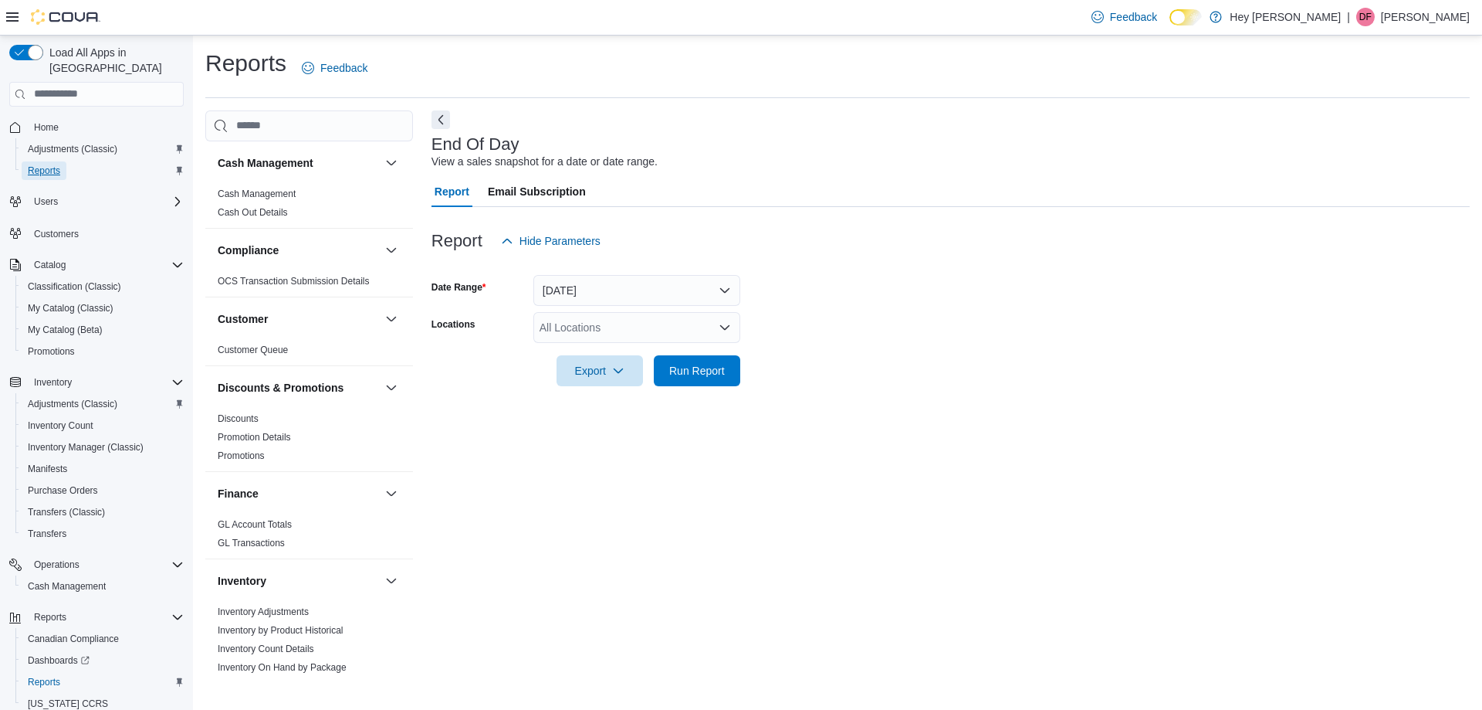  What do you see at coordinates (1170, 25) in the screenshot?
I see `span: Dark Mode` at bounding box center [1170, 25].